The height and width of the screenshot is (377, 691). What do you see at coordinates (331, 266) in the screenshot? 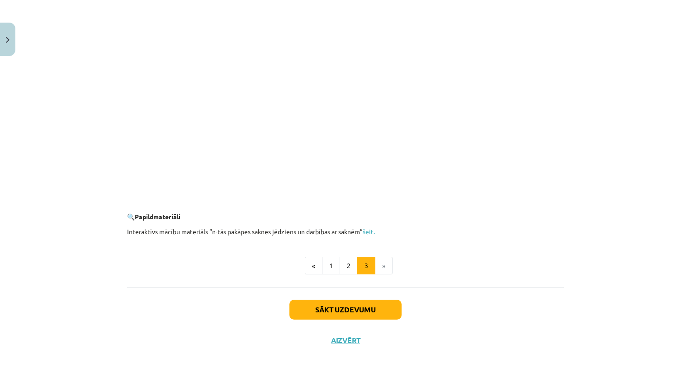
I see `button: 1` at bounding box center [331, 266].